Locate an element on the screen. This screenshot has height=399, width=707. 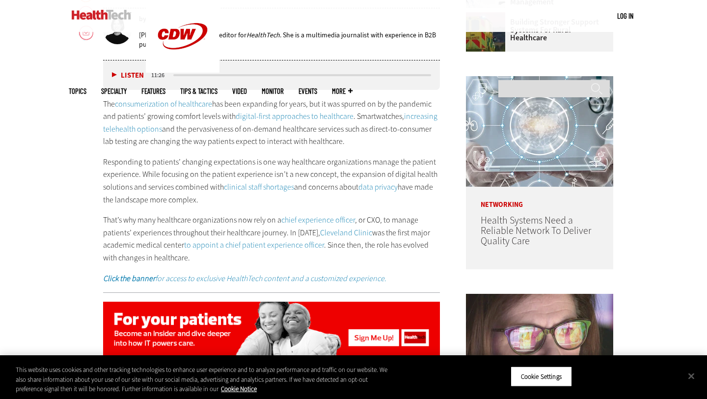
a: digital-first approaches to healthcare is located at coordinates (295, 116).